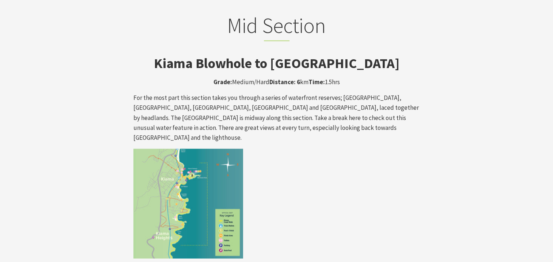 This screenshot has height=262, width=553. I want to click on p: Medium/Hard km 1.5hrs, so click(277, 82).